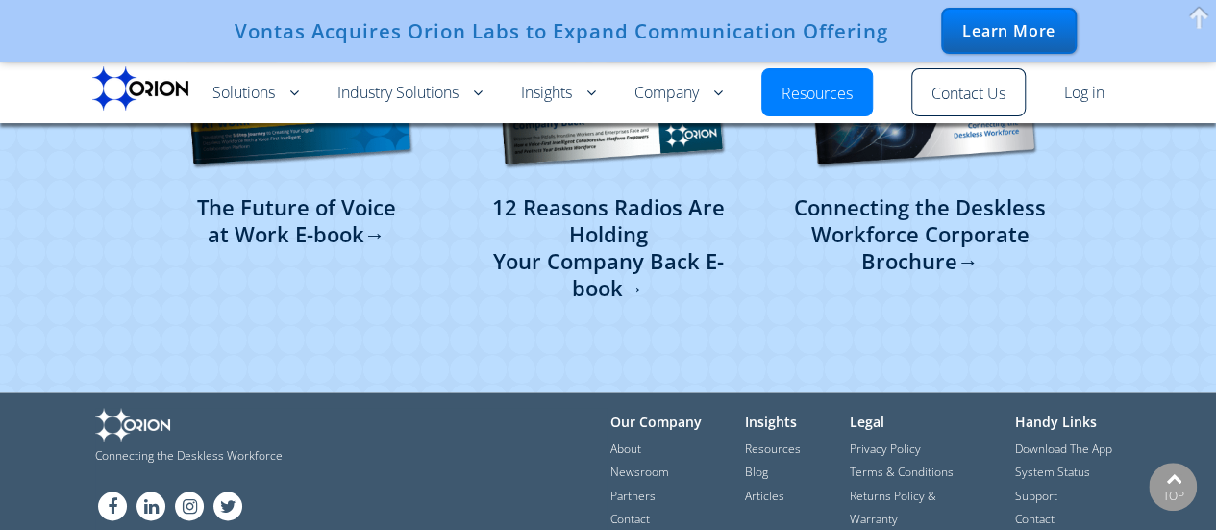 Image resolution: width=1216 pixels, height=530 pixels. Describe the element at coordinates (782, 421) in the screenshot. I see `h3: Insights` at that location.